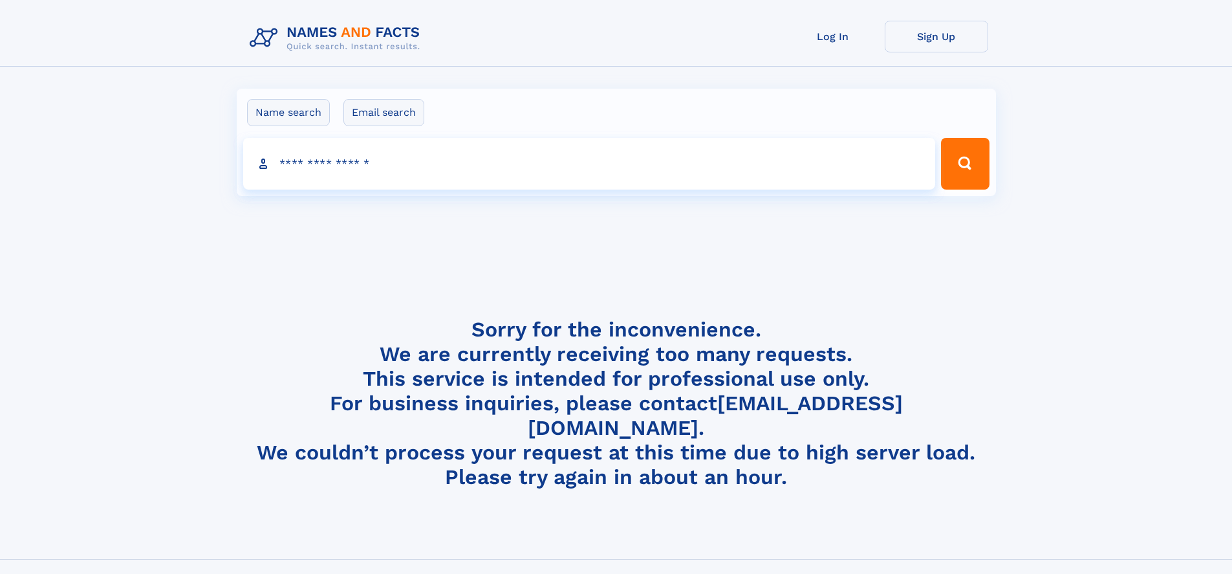 The height and width of the screenshot is (574, 1232). Describe the element at coordinates (288, 113) in the screenshot. I see `label: Name search` at that location.